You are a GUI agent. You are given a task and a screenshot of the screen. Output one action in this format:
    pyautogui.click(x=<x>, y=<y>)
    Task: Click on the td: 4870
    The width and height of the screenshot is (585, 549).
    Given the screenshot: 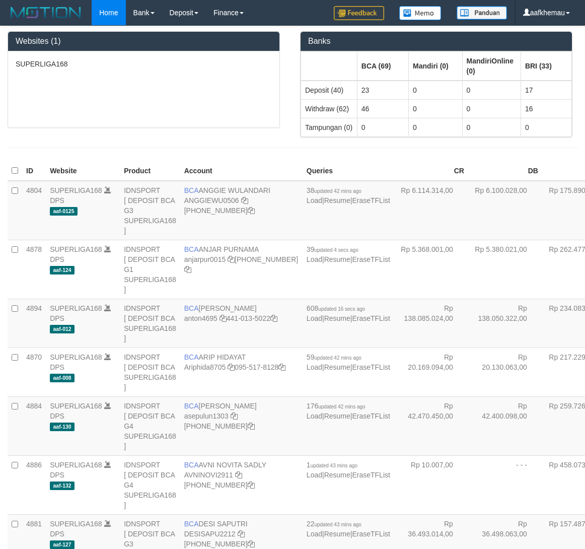 What is the action you would take?
    pyautogui.click(x=34, y=372)
    